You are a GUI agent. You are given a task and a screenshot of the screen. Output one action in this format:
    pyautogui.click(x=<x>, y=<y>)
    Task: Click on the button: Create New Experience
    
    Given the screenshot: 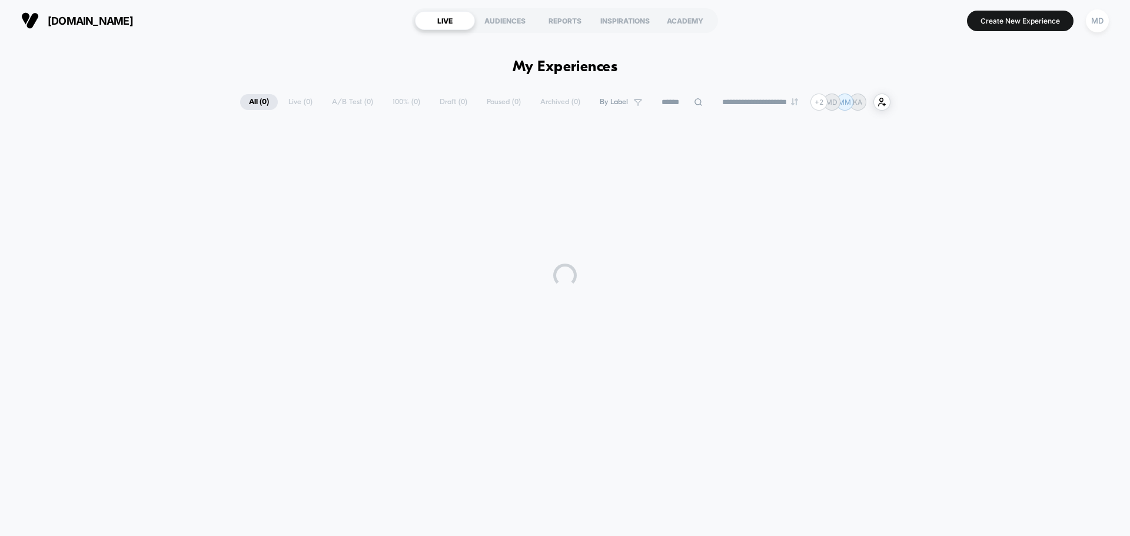 What is the action you would take?
    pyautogui.click(x=1020, y=21)
    